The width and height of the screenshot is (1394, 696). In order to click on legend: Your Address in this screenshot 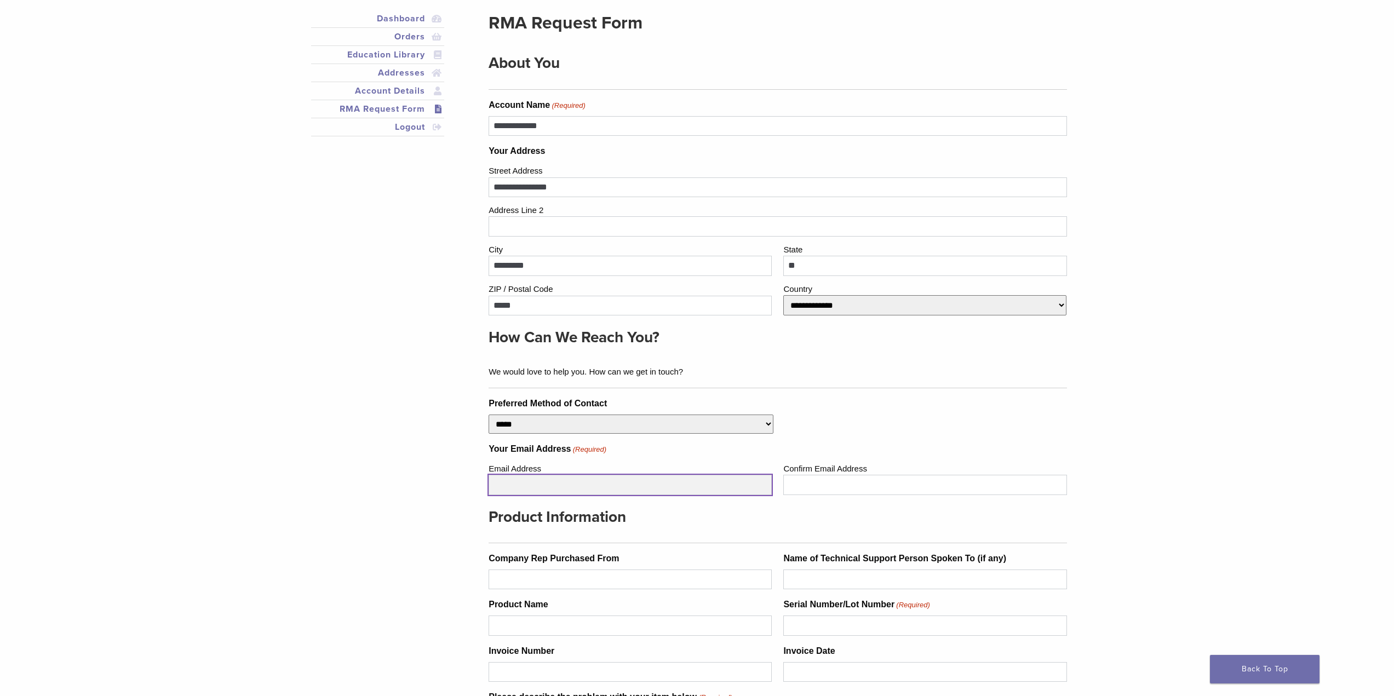, I will do `click(777, 151)`.